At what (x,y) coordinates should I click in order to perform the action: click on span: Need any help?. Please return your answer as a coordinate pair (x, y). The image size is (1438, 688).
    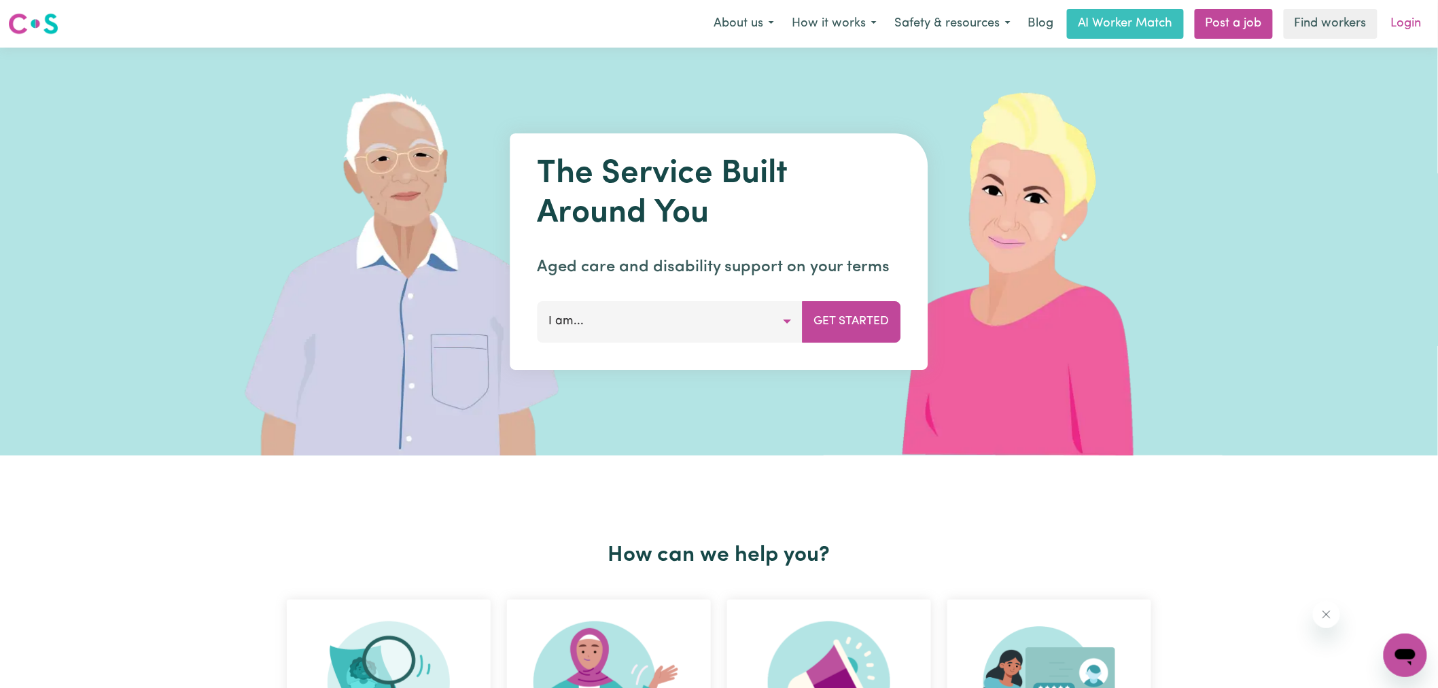
    Looking at the image, I should click on (45, 15).